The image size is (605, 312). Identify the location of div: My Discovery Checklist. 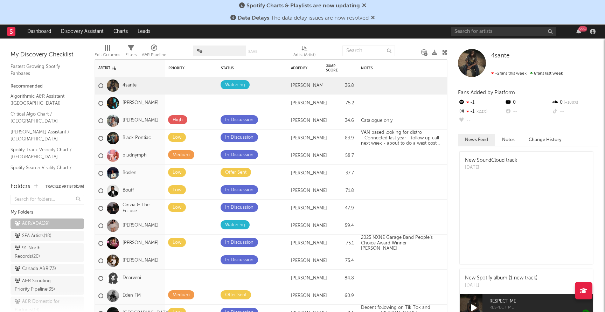
(47, 55).